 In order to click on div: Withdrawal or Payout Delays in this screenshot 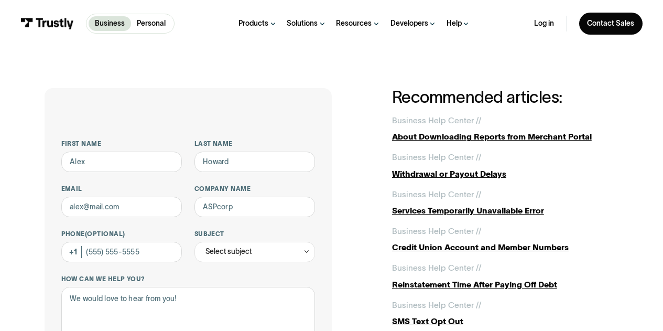, I will do `click(505, 173)`.